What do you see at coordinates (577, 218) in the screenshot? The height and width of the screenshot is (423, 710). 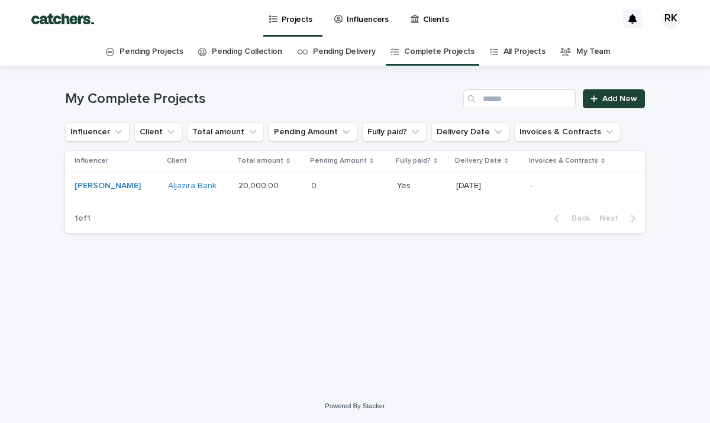 I see `span: Back` at bounding box center [577, 218].